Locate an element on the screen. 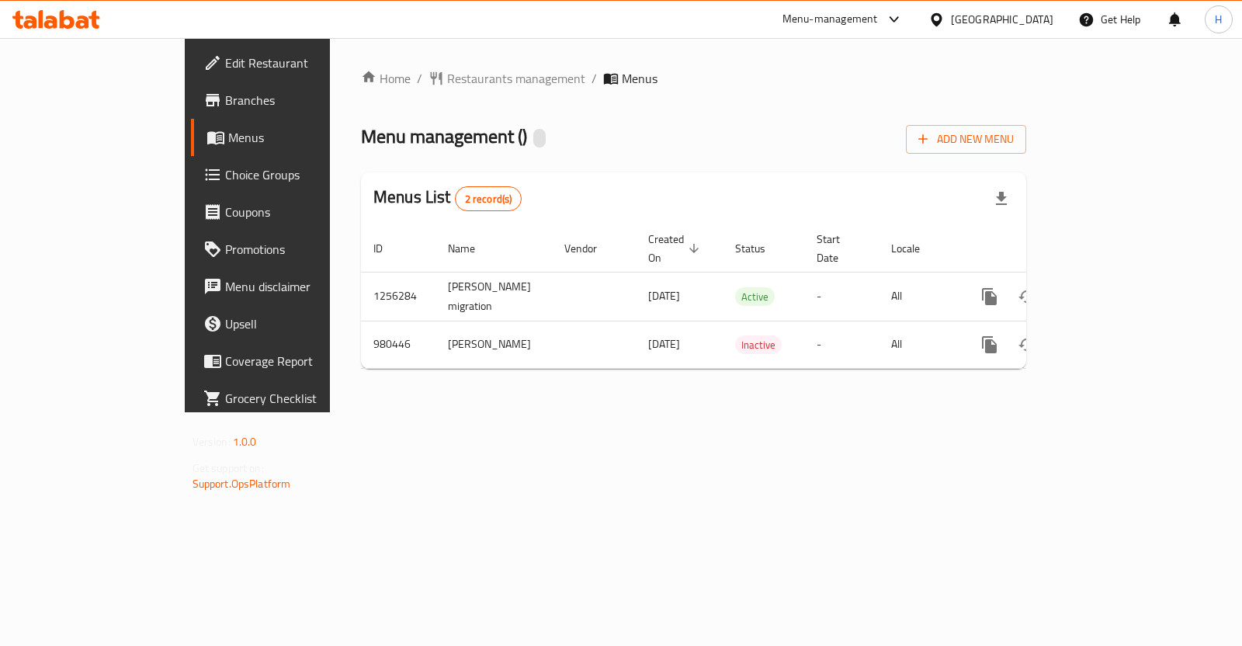 The width and height of the screenshot is (1242, 646). span: ID is located at coordinates (388, 248).